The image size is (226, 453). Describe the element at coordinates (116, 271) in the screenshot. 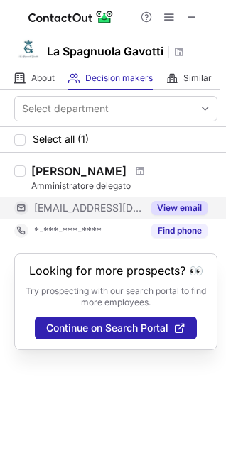

I see `header: Looking for more prospects? 👀` at that location.